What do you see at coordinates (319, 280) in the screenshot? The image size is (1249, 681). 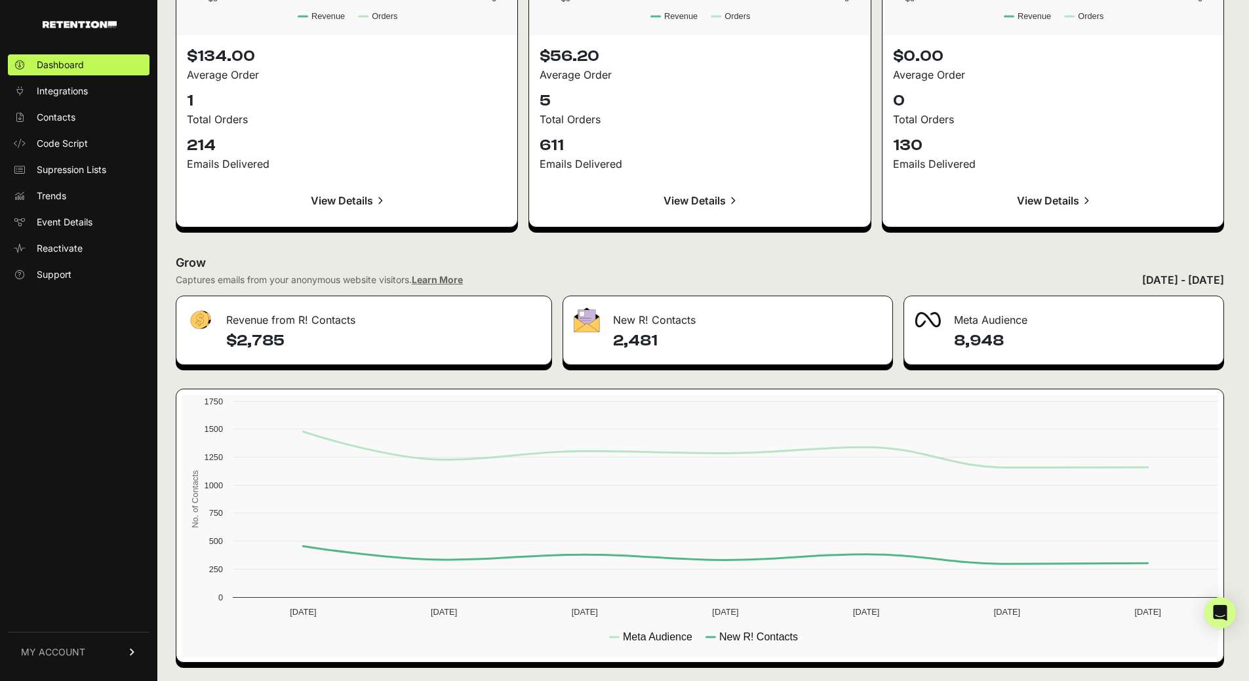 I see `div: Captures emails from your anonymous website visitors.` at bounding box center [319, 280].